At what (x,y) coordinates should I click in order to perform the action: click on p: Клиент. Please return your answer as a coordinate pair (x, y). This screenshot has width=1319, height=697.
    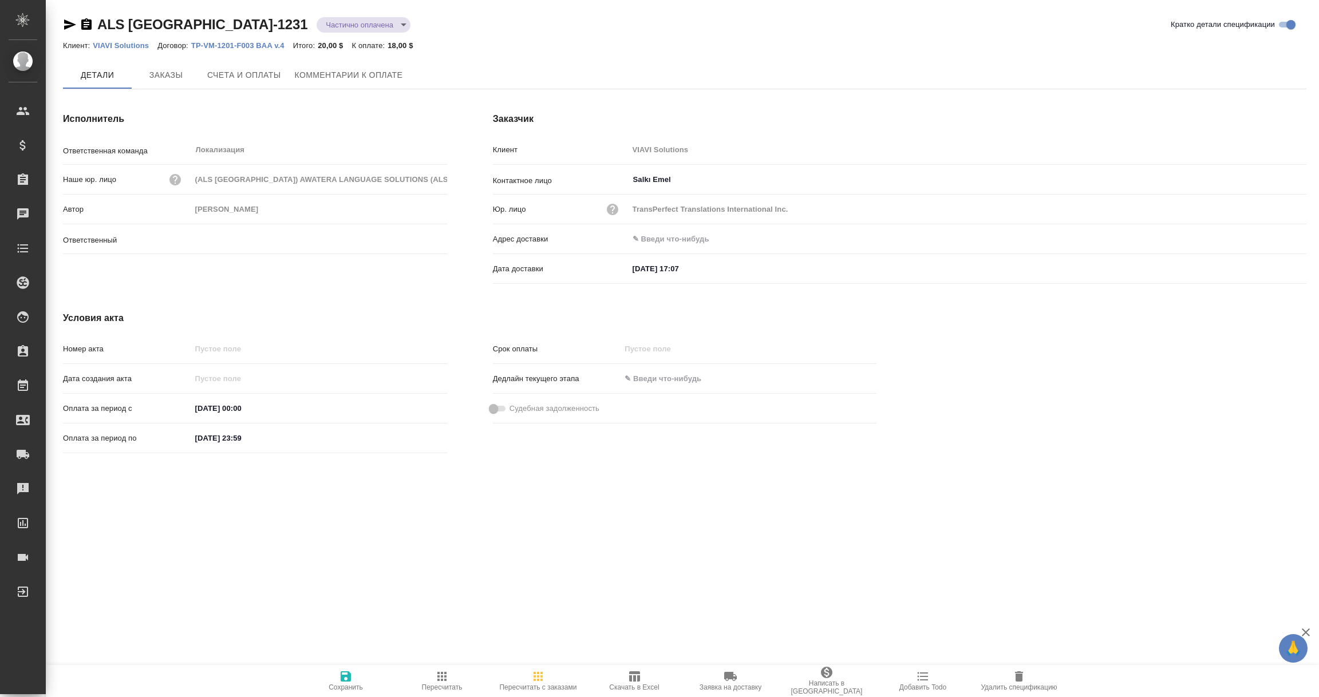
    Looking at the image, I should click on (560, 150).